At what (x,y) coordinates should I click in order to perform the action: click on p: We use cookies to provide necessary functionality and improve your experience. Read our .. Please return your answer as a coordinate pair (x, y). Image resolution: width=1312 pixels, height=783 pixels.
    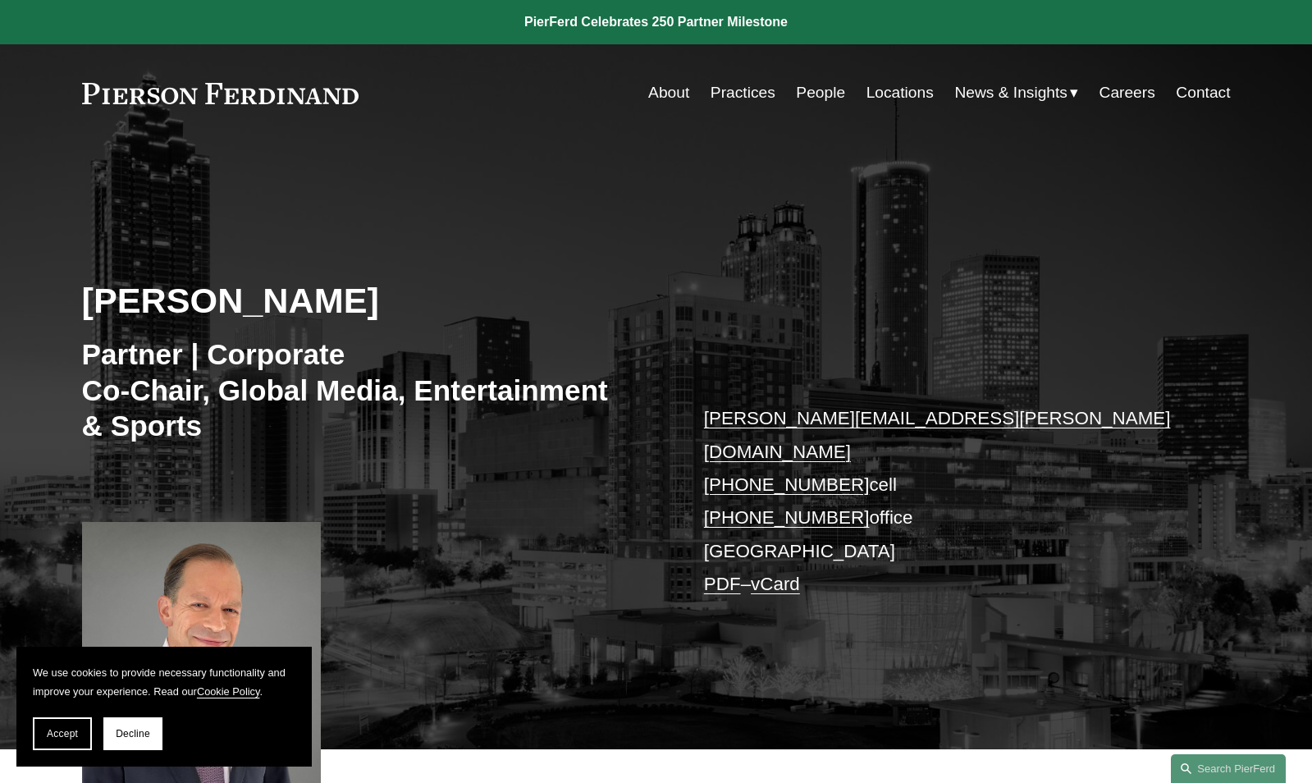
    Looking at the image, I should click on (164, 682).